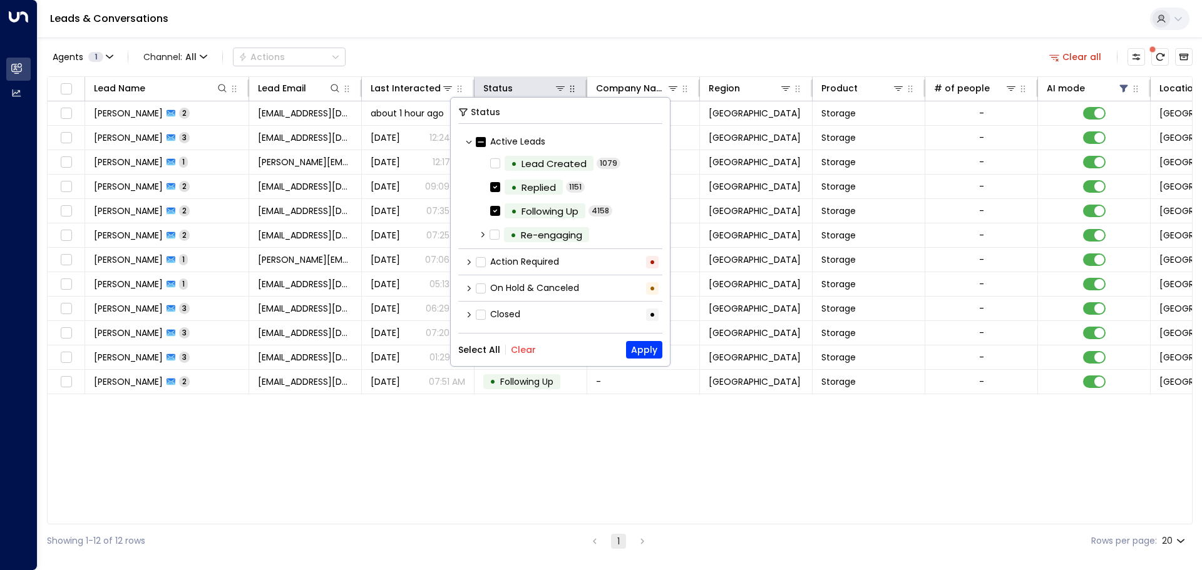 The height and width of the screenshot is (570, 1202). Describe the element at coordinates (485, 112) in the screenshot. I see `span: Status` at that location.